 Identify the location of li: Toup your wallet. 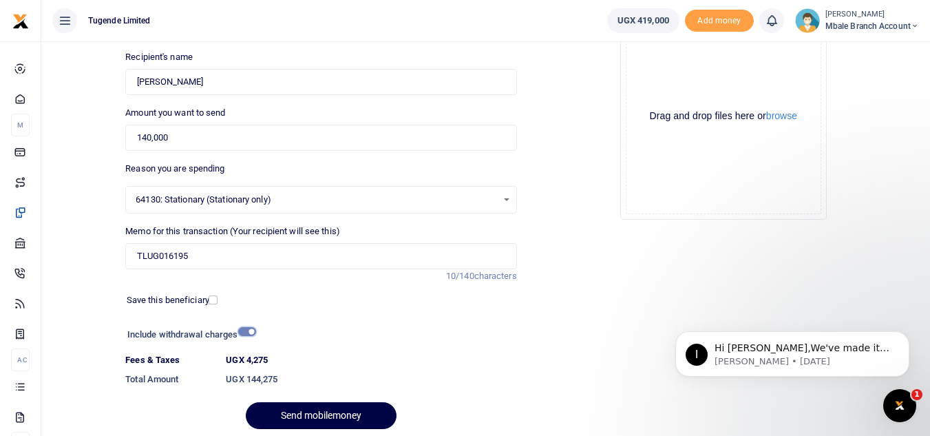
(719, 21).